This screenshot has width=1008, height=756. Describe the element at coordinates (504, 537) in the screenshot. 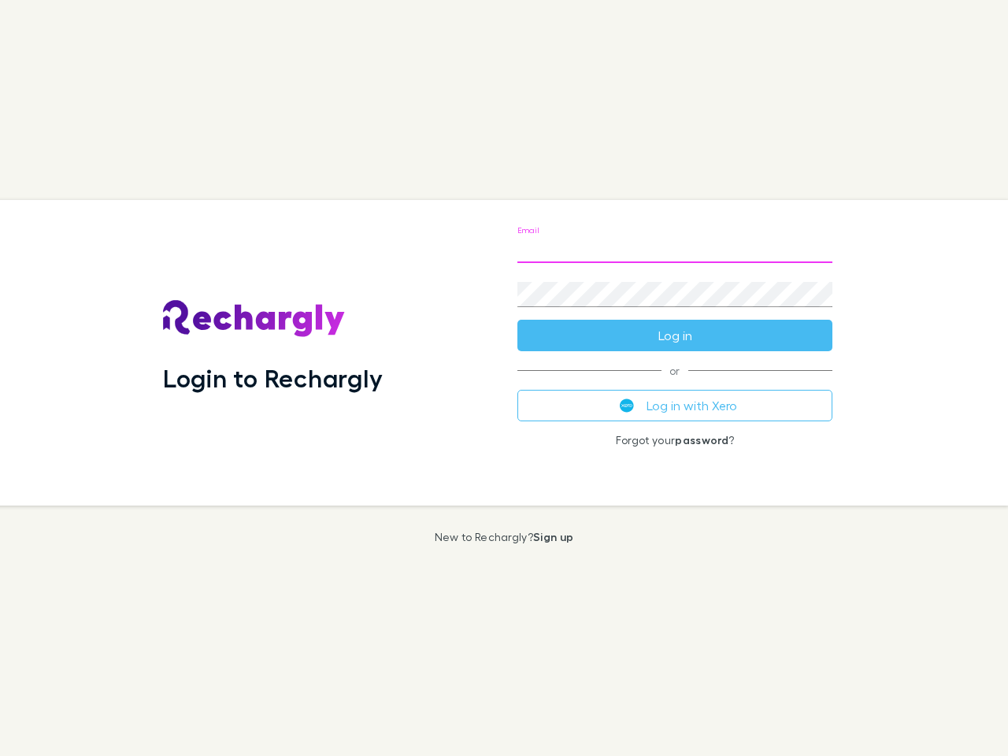

I see `p: New to Rechargly?` at that location.